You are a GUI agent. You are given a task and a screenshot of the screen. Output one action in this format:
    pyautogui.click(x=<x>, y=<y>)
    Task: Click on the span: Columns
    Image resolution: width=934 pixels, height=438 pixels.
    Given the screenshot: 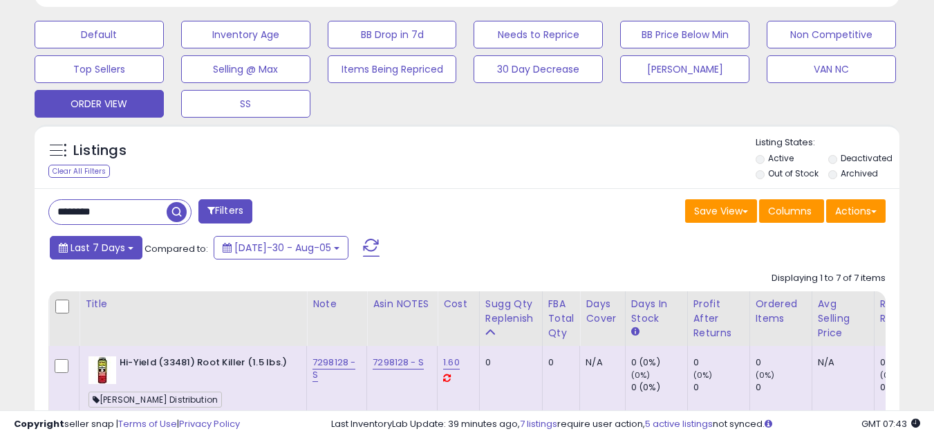 What is the action you would take?
    pyautogui.click(x=790, y=211)
    